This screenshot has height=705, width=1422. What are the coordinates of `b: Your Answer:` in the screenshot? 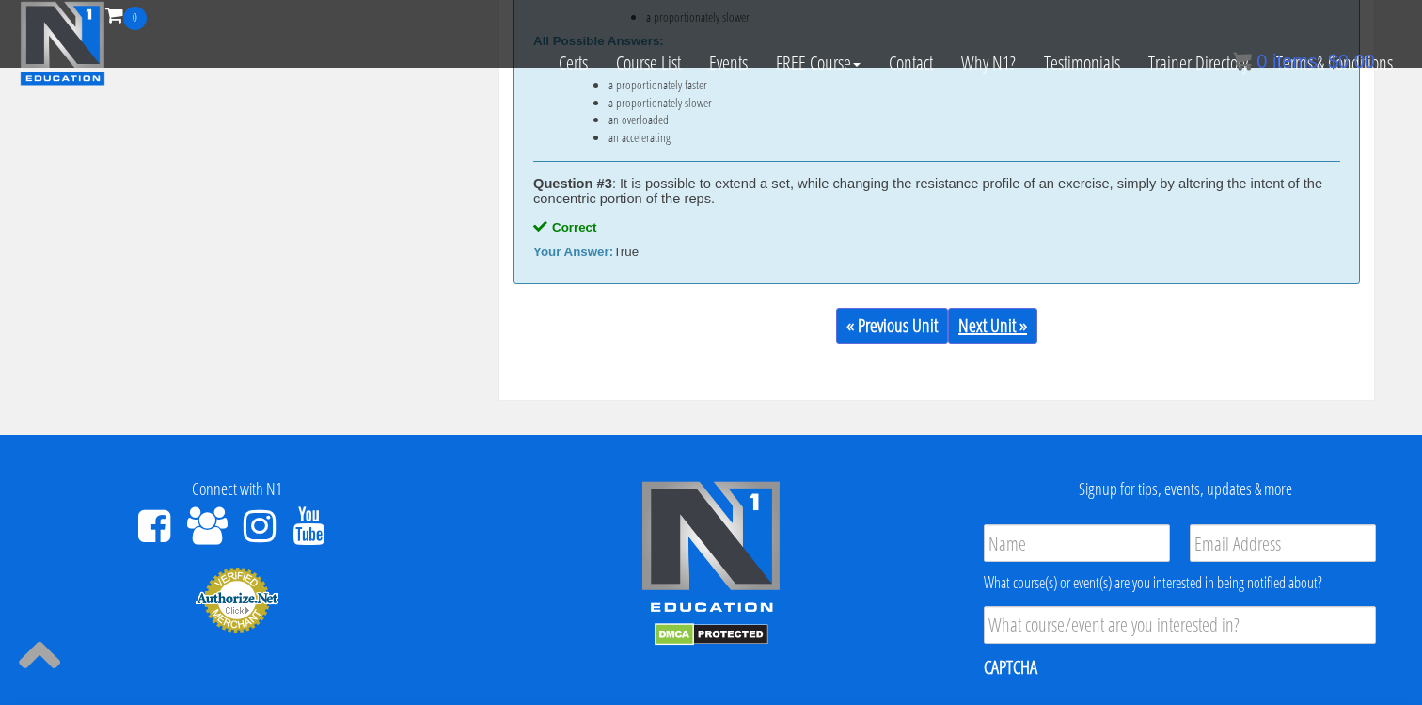 It's located at (573, 251).